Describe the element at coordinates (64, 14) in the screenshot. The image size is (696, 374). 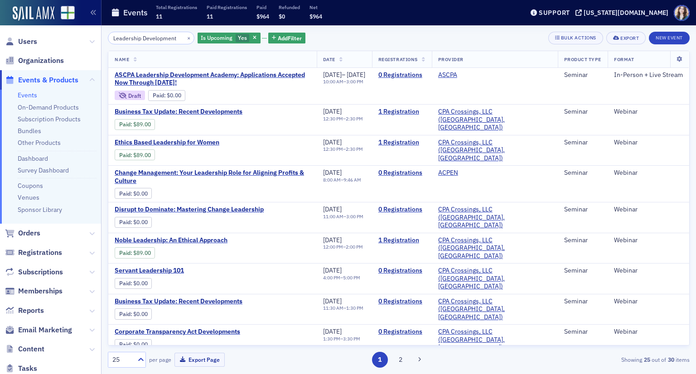
I see `a: View Homepage` at that location.